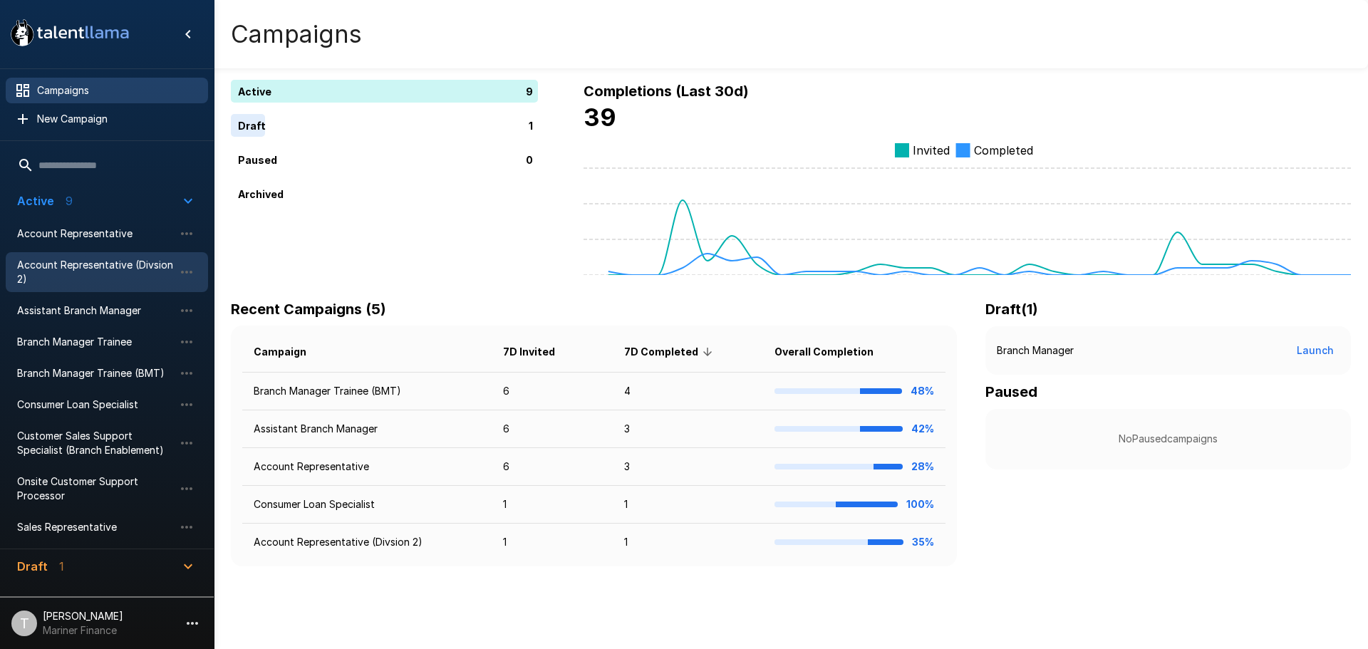 The width and height of the screenshot is (1368, 649). Describe the element at coordinates (1011, 392) in the screenshot. I see `b: Paused` at that location.